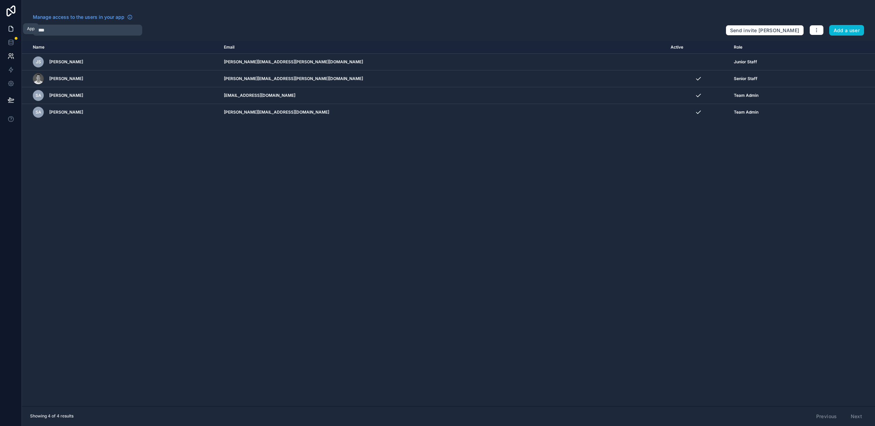 Image resolution: width=875 pixels, height=426 pixels. Describe the element at coordinates (847, 30) in the screenshot. I see `button: Add a user` at that location.